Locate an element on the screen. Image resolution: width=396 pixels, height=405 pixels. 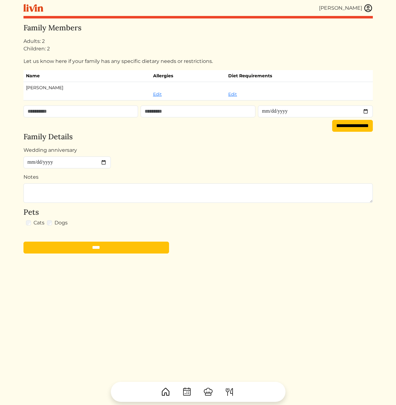
th: Diet Requirements is located at coordinates (299, 76).